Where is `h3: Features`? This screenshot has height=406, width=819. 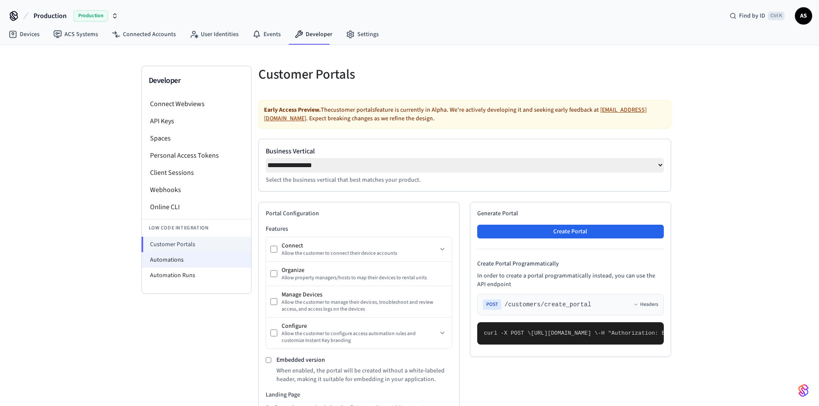 h3: Features is located at coordinates (359, 229).